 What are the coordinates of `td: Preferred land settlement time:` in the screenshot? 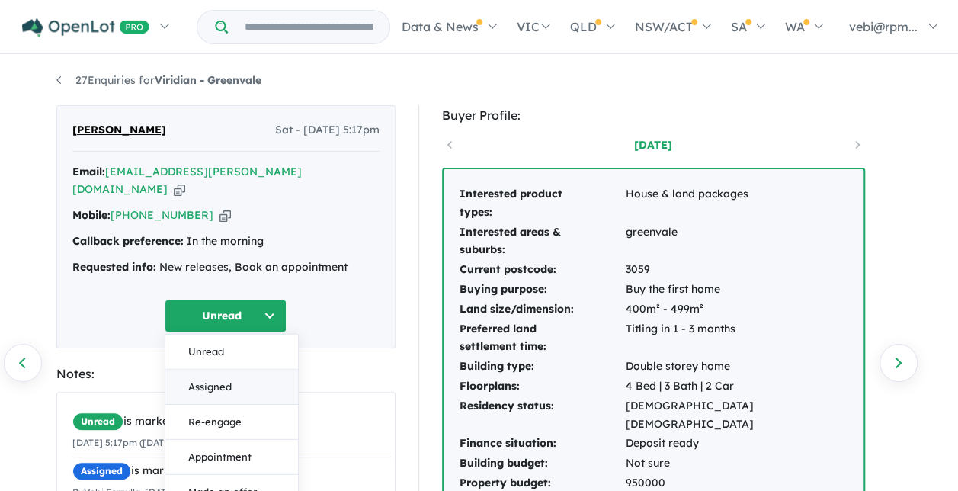 It's located at (542, 338).